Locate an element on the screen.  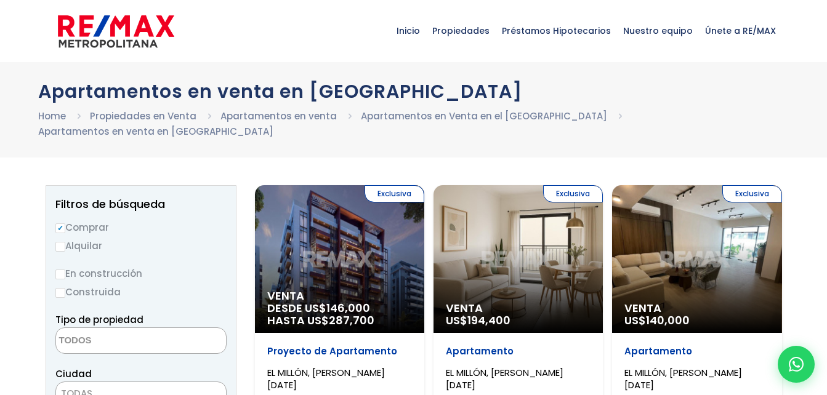
span: 140,000 is located at coordinates (667, 320).